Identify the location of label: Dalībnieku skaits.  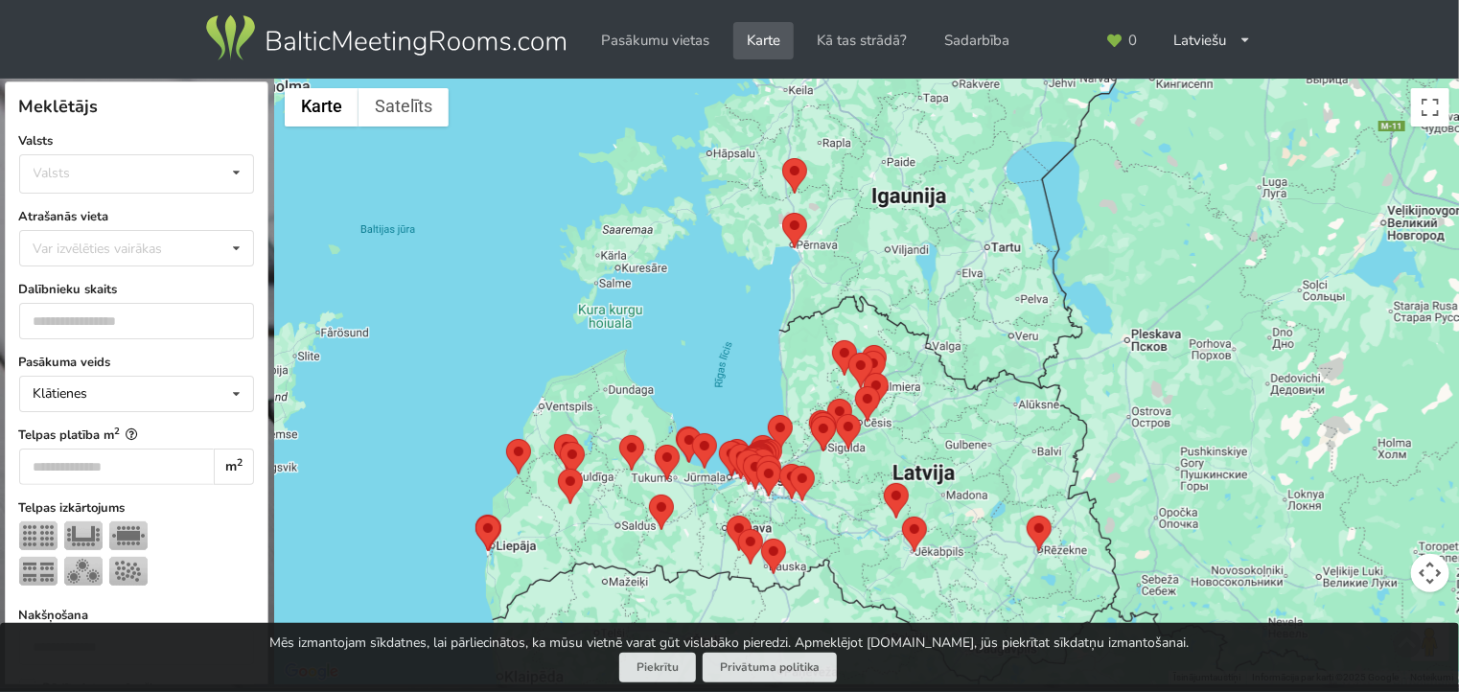
(136, 289).